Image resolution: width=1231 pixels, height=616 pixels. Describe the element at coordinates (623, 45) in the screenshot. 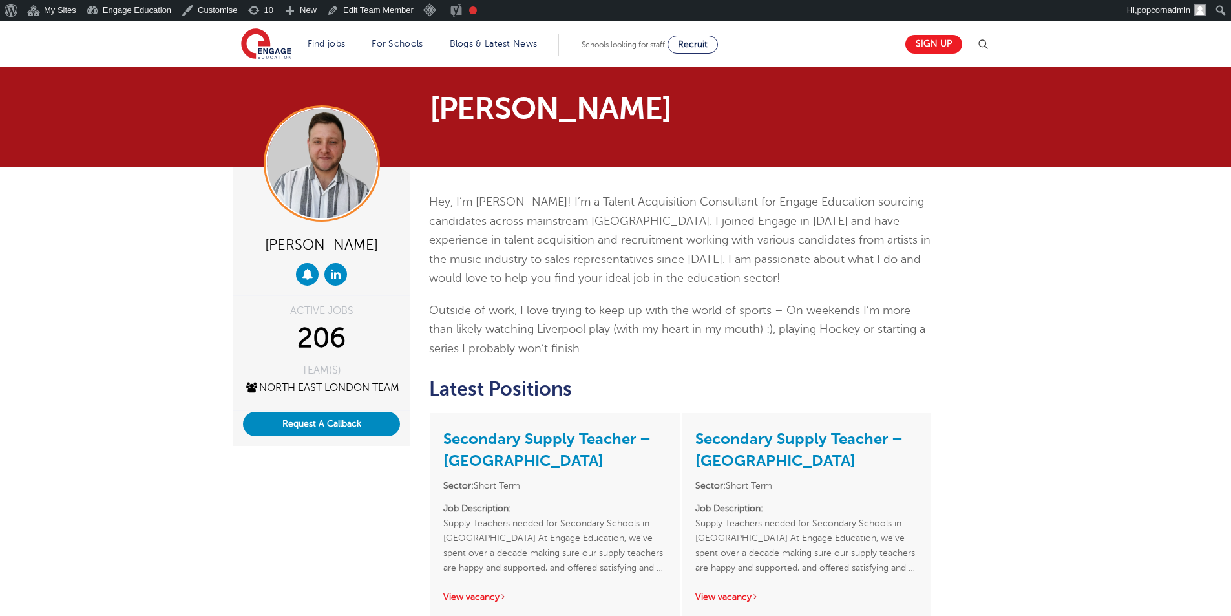

I see `span: Schools looking for staff` at that location.